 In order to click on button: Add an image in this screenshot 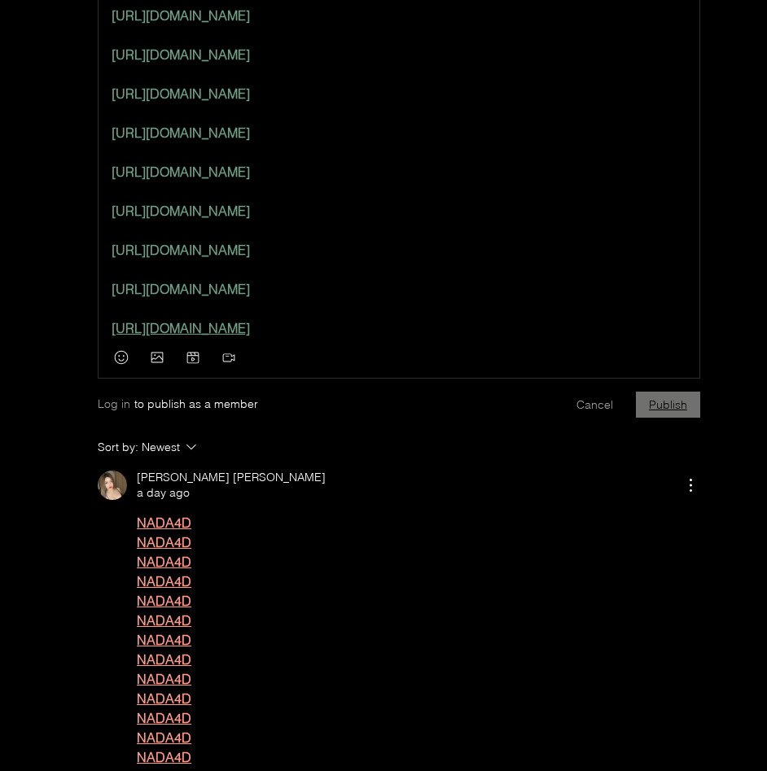, I will do `click(157, 358)`.